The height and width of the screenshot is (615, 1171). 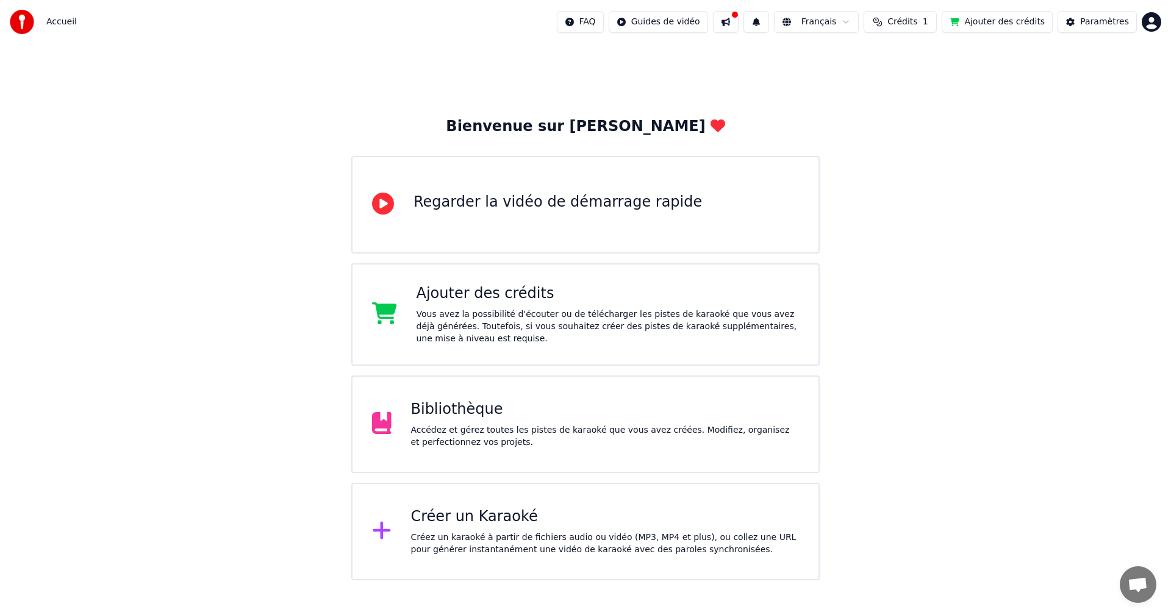 I want to click on div: Ajouter des crédits, so click(x=608, y=294).